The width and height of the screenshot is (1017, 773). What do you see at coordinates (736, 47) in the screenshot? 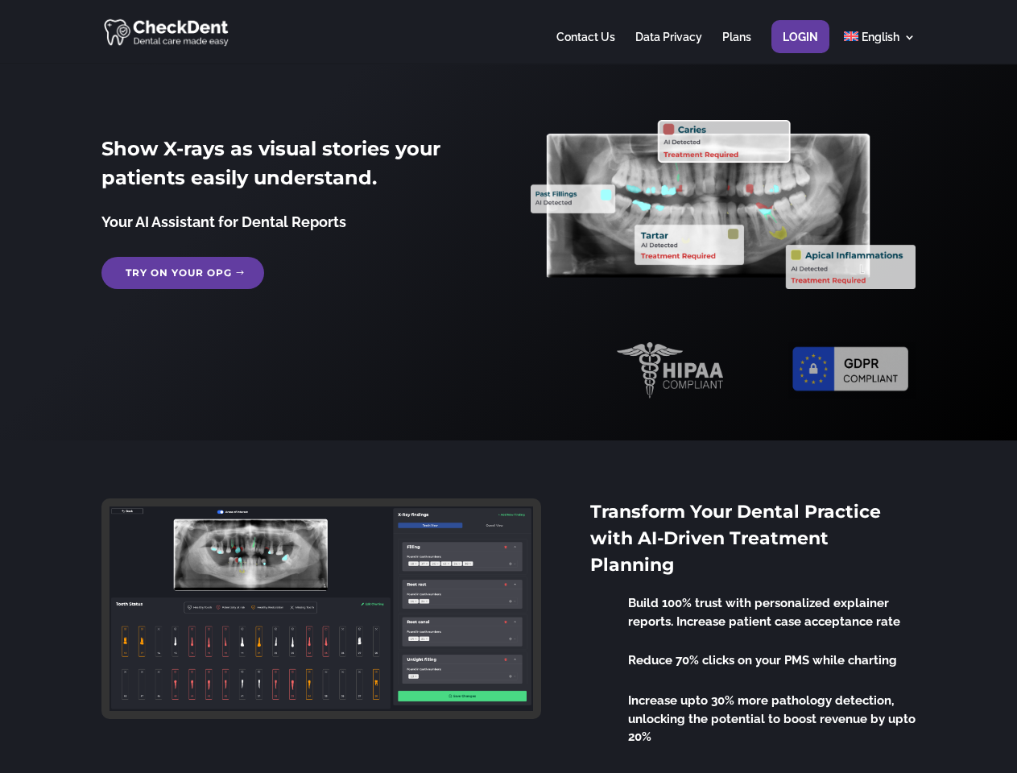
I see `a: Plans` at bounding box center [736, 47].